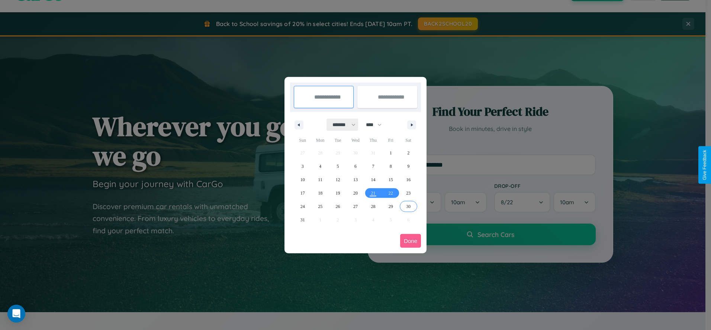  Describe the element at coordinates (390, 153) in the screenshot. I see `button: 1` at that location.